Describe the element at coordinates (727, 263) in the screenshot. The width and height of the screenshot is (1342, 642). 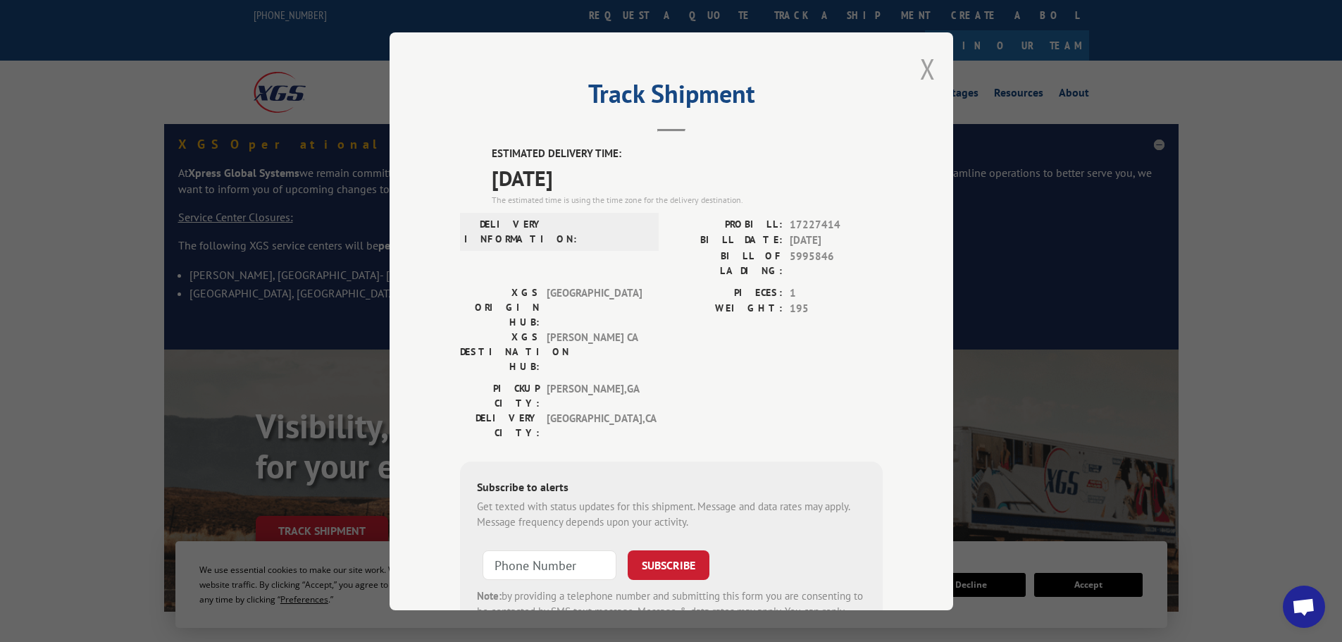
I see `label: BILL OF LADING:` at that location.